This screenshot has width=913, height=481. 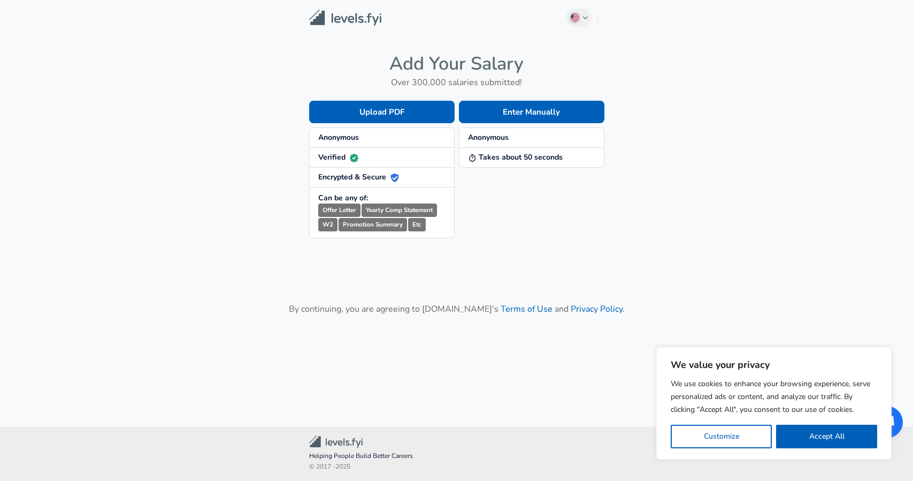 What do you see at coordinates (532, 112) in the screenshot?
I see `button: Enter Manually` at bounding box center [532, 112].